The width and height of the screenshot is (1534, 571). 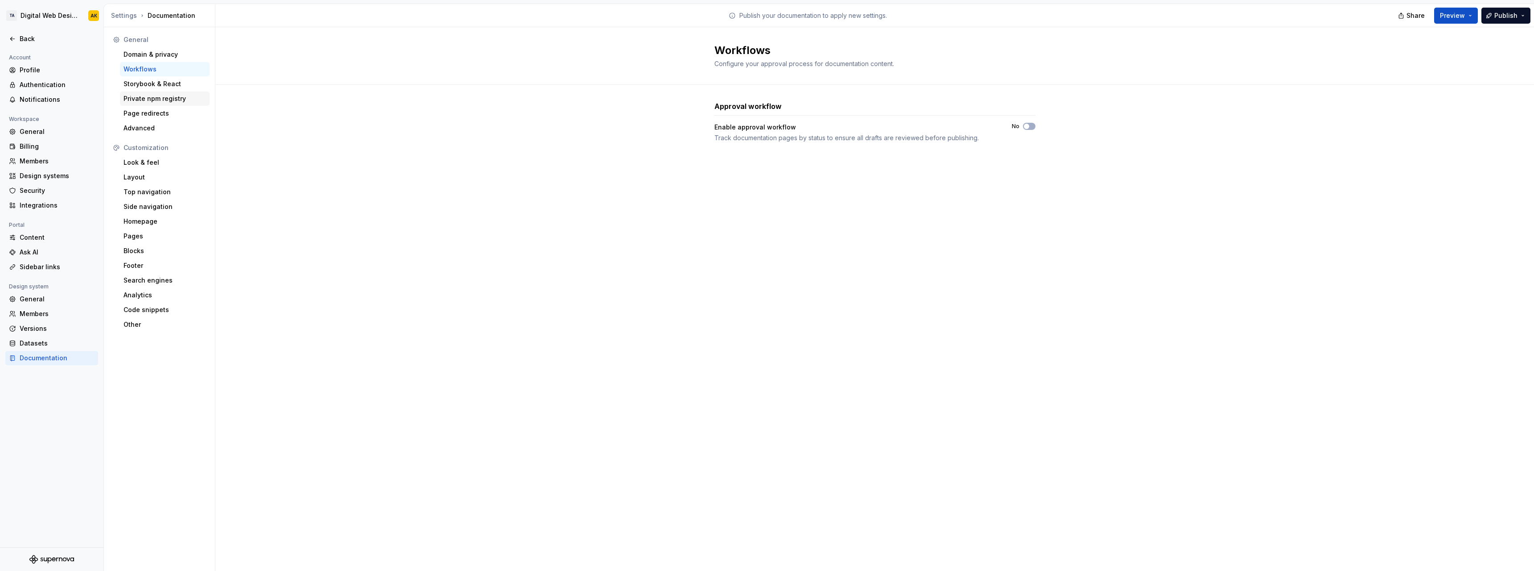 I want to click on h3: Approval workflow, so click(x=748, y=106).